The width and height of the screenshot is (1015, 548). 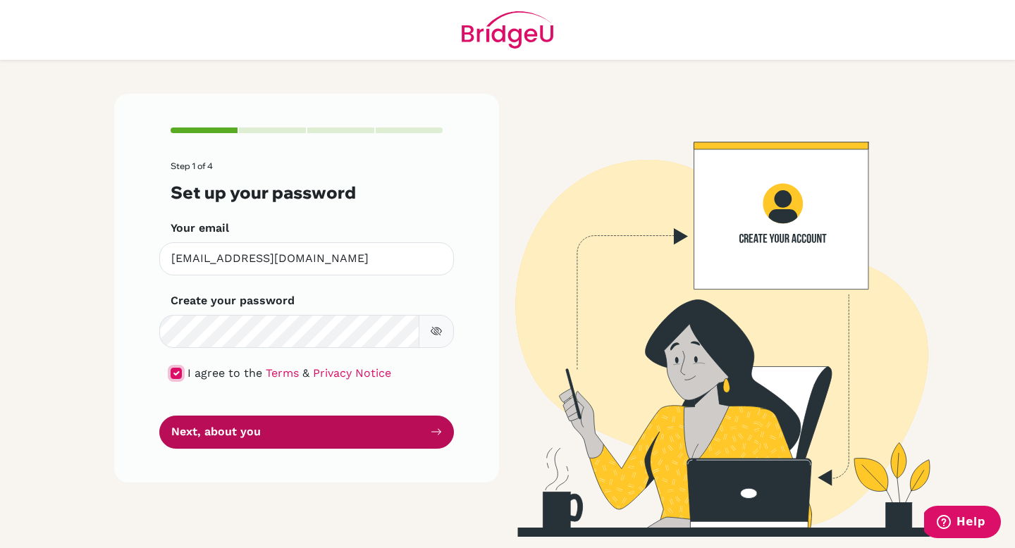 I want to click on label: Create your password, so click(x=233, y=301).